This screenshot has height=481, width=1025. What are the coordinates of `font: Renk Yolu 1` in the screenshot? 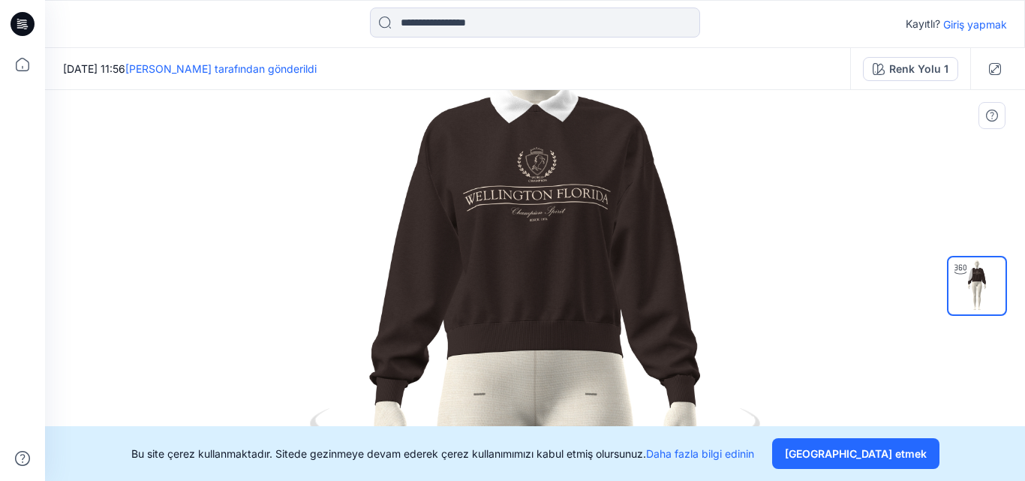 It's located at (919, 68).